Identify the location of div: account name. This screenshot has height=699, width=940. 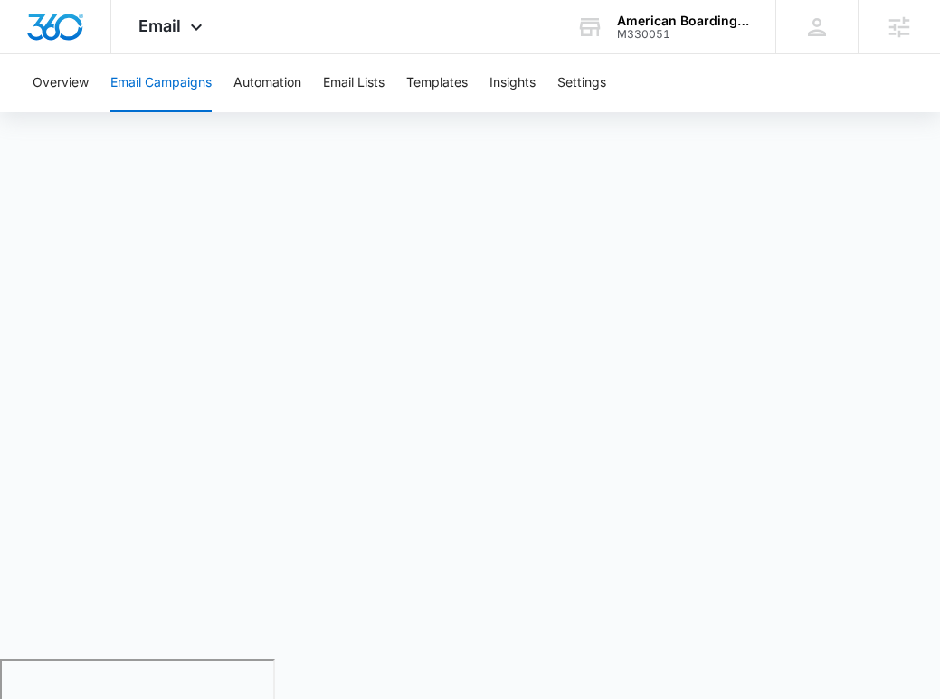
(683, 21).